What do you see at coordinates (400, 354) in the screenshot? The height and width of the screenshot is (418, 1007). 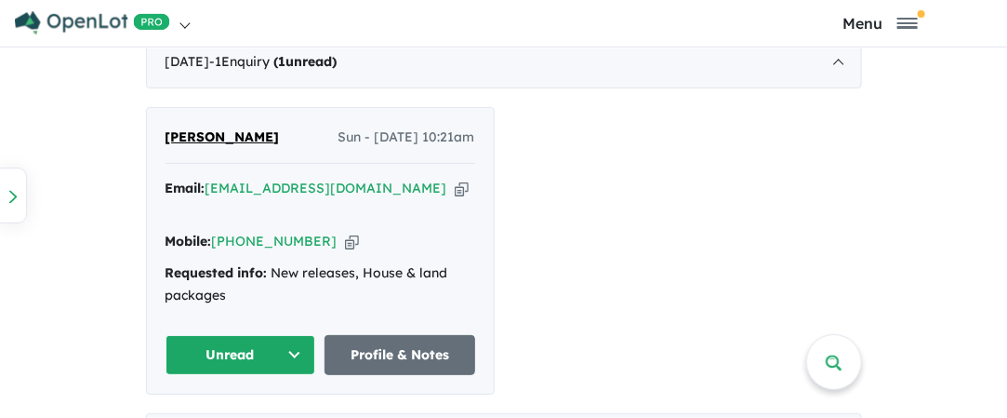 I see `a: Profile & Notes` at bounding box center [400, 354].